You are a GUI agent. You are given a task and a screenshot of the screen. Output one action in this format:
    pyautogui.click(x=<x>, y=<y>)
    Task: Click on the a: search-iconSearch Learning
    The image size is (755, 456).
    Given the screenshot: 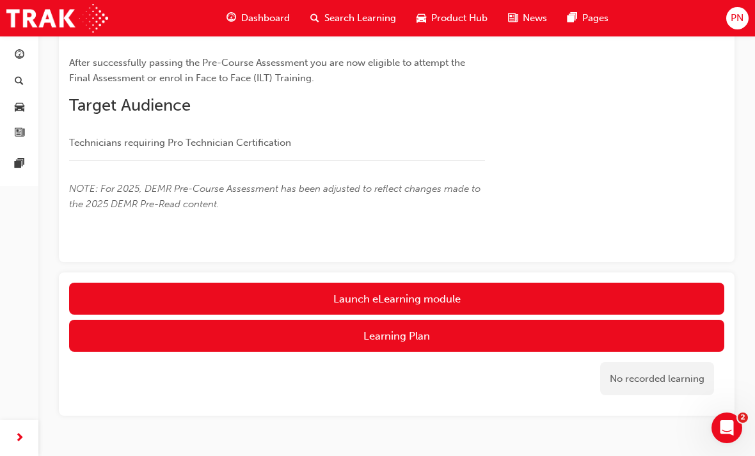 What is the action you would take?
    pyautogui.click(x=353, y=18)
    